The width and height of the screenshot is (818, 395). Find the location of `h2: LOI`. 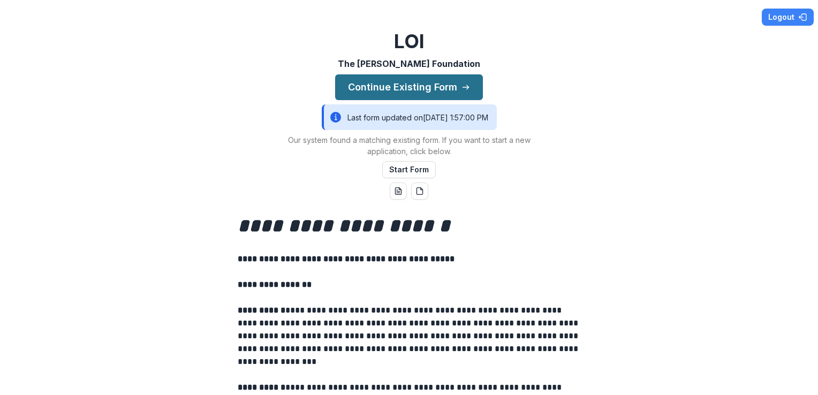

h2: LOI is located at coordinates (409, 41).